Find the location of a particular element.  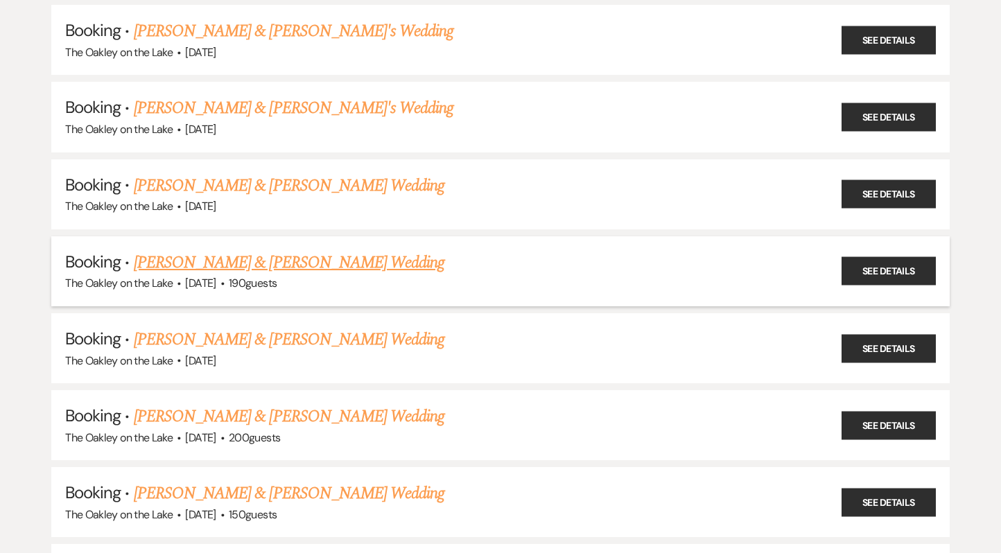

span: 190 guests is located at coordinates (252, 283).